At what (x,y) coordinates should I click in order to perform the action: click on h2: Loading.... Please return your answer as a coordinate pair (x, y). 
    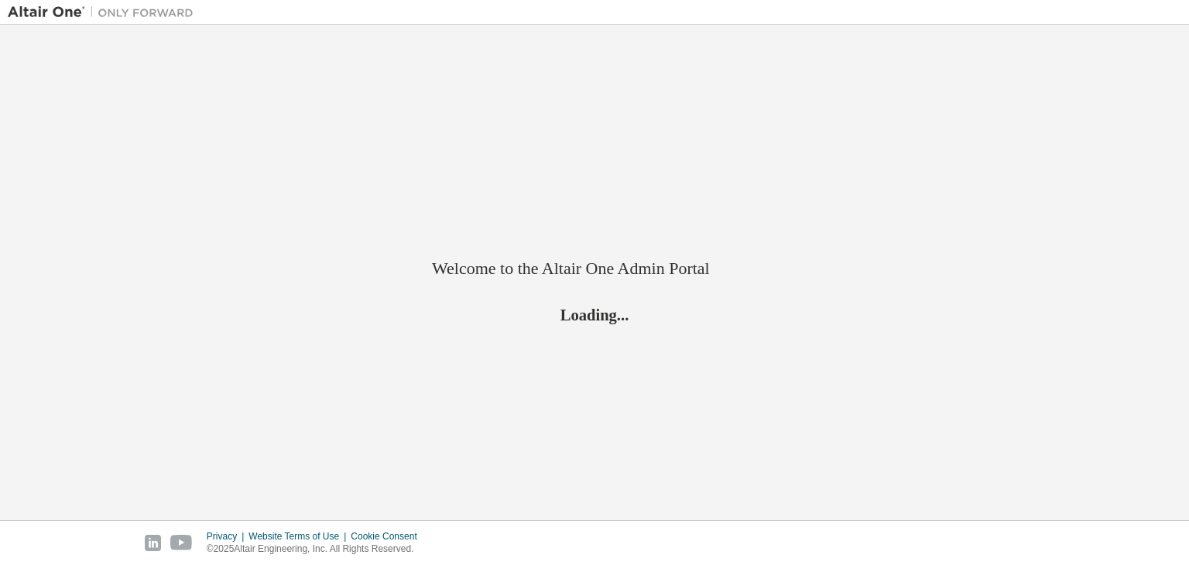
    Looking at the image, I should click on (595, 315).